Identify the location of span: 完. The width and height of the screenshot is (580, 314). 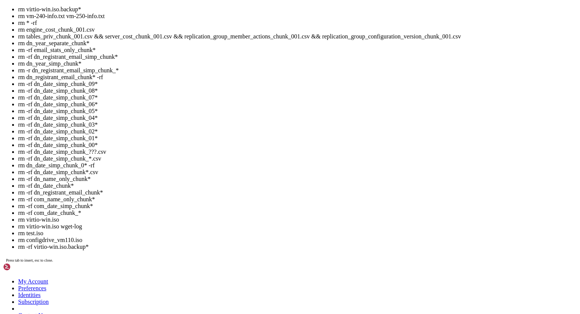
(28, 173).